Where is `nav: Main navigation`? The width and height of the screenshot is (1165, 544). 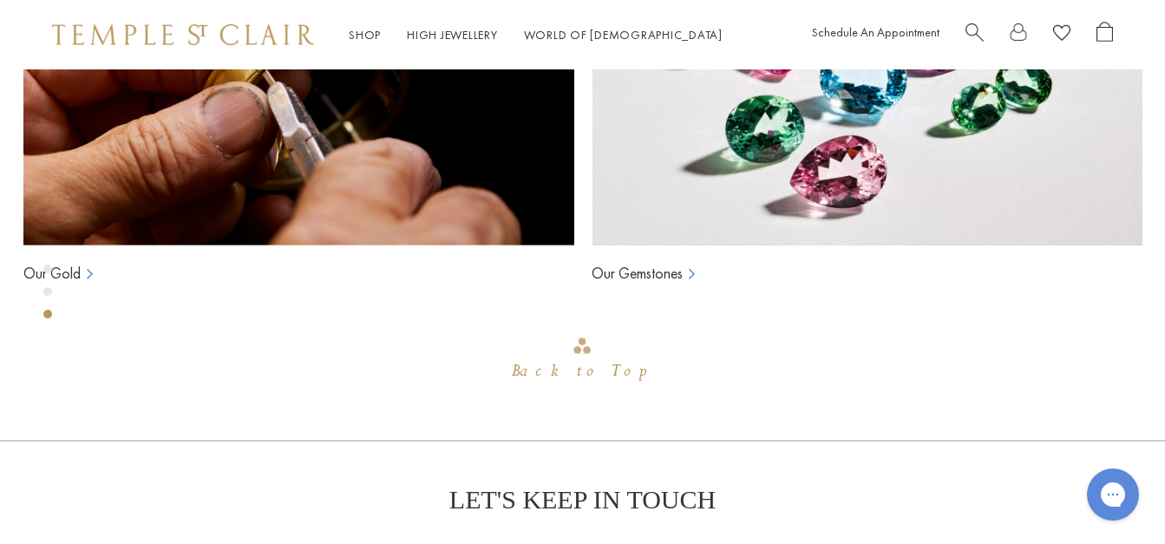 nav: Main navigation is located at coordinates (535, 35).